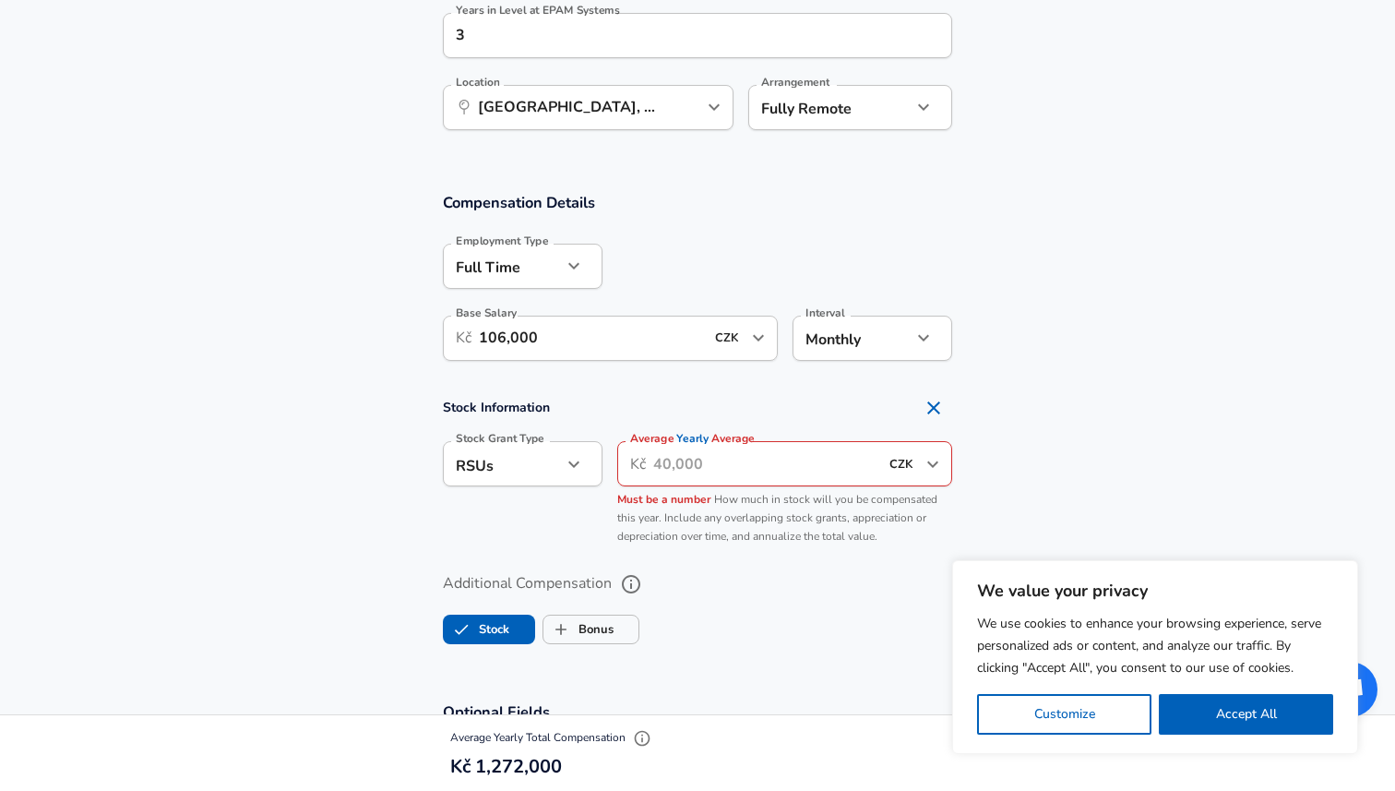 Image resolution: width=1395 pixels, height=791 pixels. Describe the element at coordinates (476, 629) in the screenshot. I see `label: Stock` at that location.